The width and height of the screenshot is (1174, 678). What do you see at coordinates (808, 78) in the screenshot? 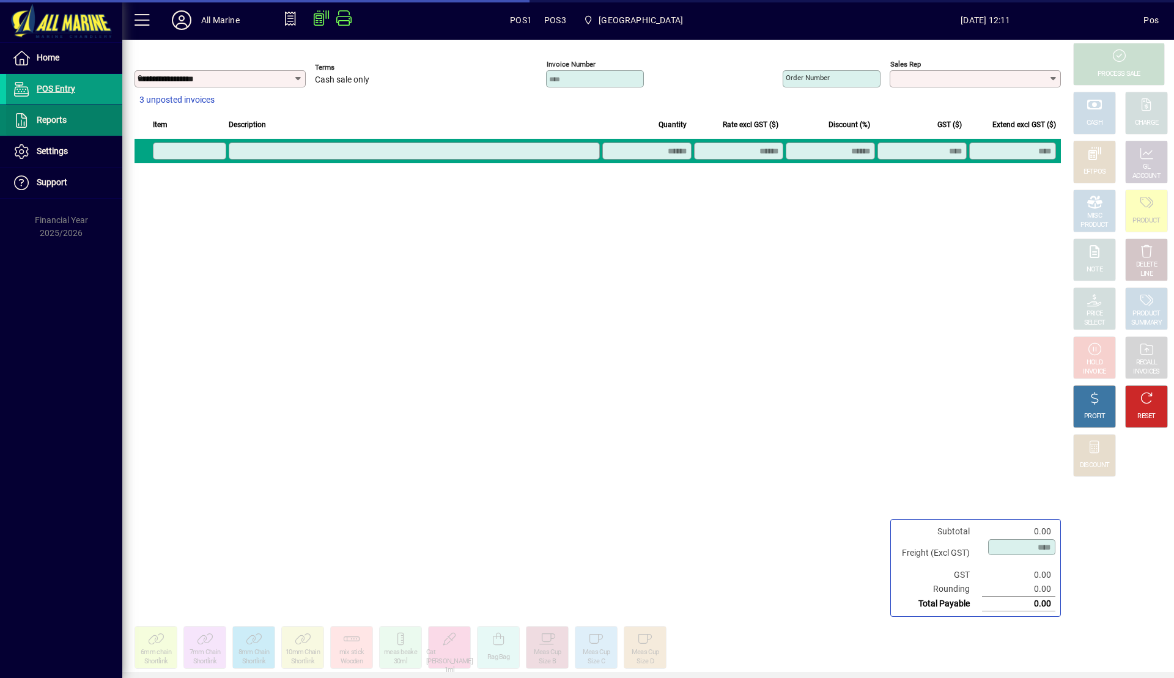
I see `mat-label: Order number` at bounding box center [808, 78].